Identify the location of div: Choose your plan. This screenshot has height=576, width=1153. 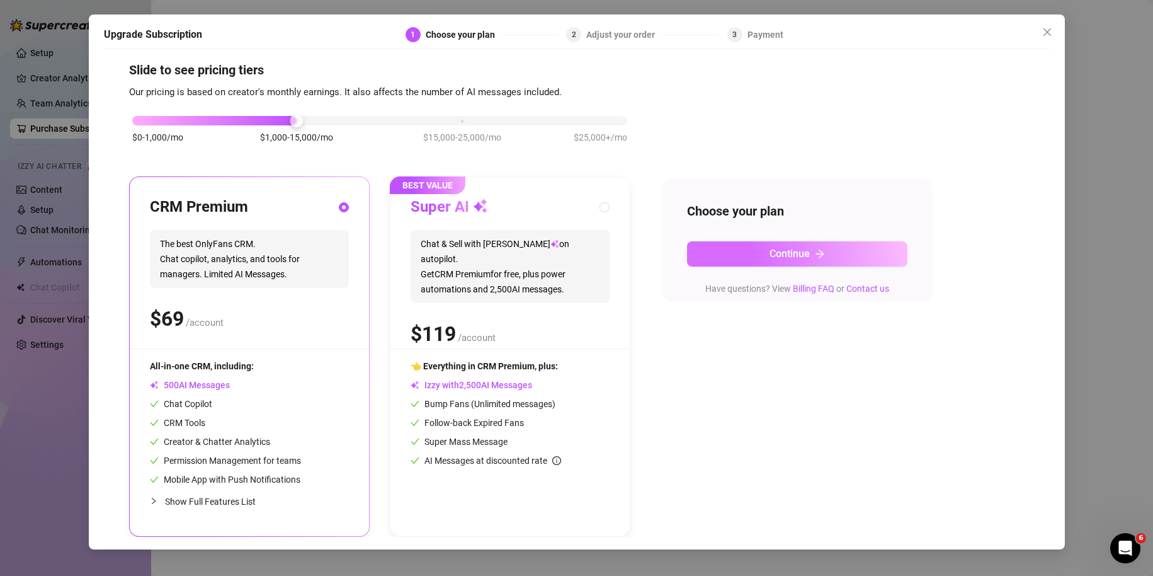
(464, 35).